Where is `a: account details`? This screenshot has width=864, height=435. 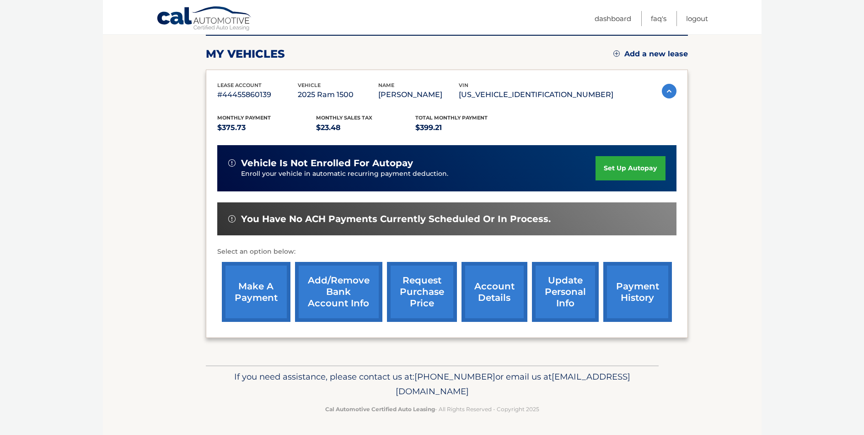 a: account details is located at coordinates (494, 291).